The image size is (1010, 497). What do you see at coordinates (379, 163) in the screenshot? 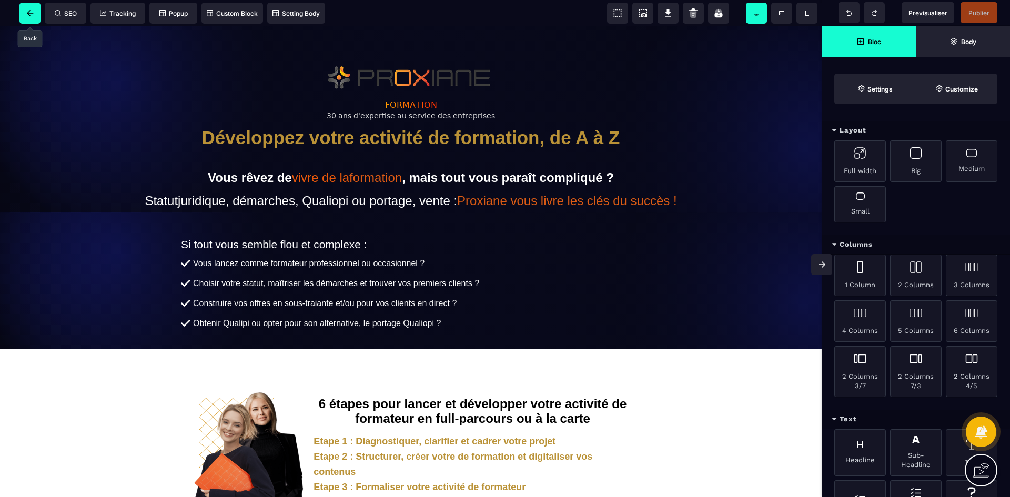
I see `span: Statut` at bounding box center [379, 163].